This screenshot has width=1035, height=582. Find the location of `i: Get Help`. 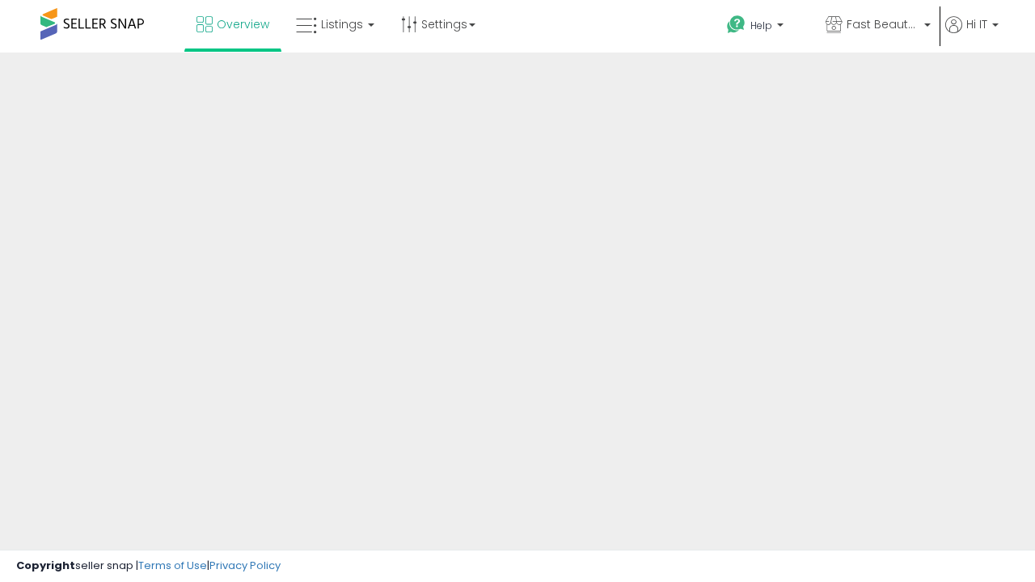

i: Get Help is located at coordinates (736, 24).